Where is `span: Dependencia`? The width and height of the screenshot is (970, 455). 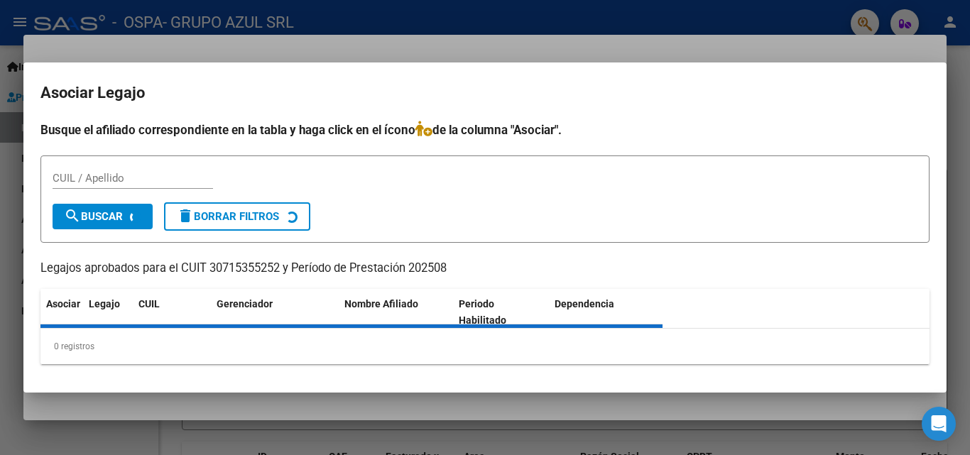 span: Dependencia is located at coordinates (585, 304).